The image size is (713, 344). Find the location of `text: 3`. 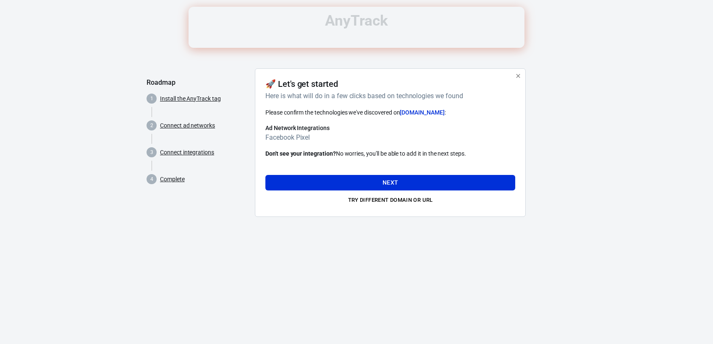

text: 3 is located at coordinates (152, 152).